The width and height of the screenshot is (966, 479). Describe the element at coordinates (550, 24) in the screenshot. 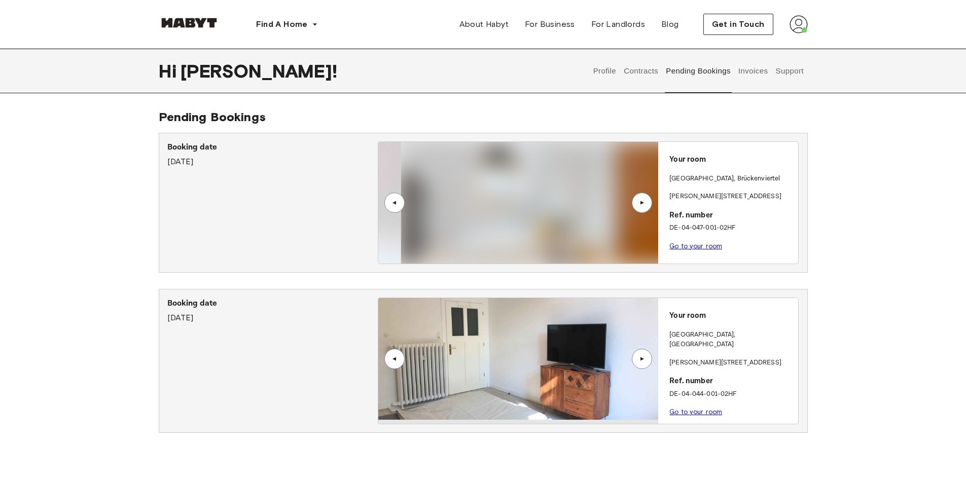

I see `a: For Business` at that location.